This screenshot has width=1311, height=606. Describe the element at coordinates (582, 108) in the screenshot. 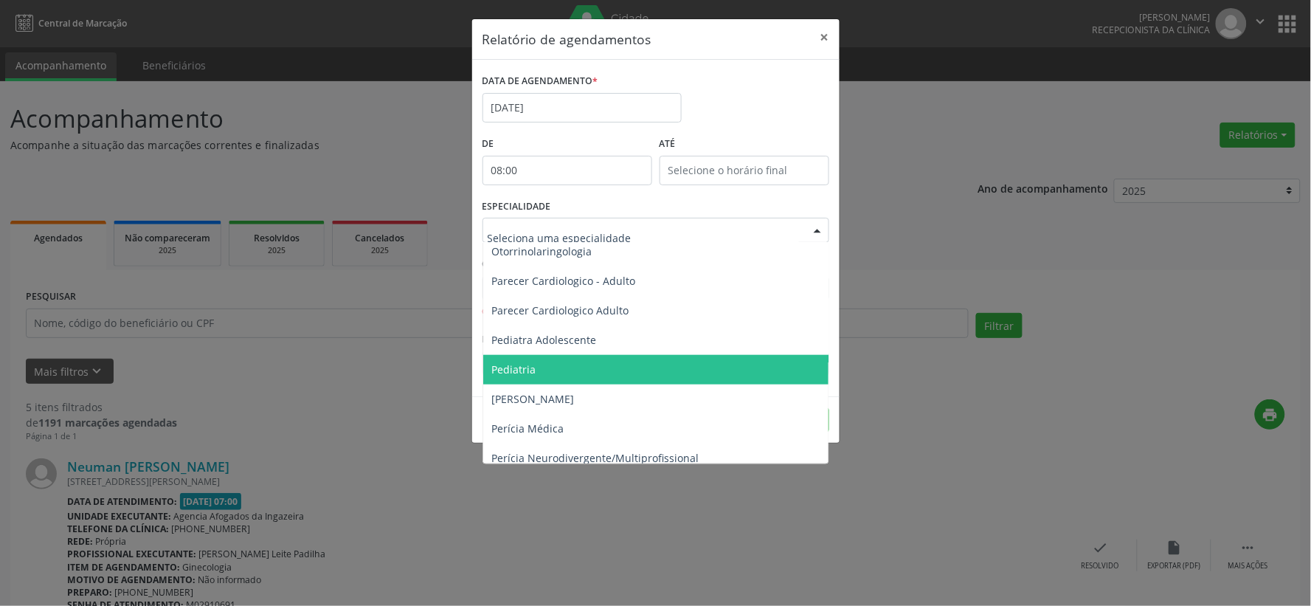

I see `input: Selecione uma data ou intervalo` at that location.